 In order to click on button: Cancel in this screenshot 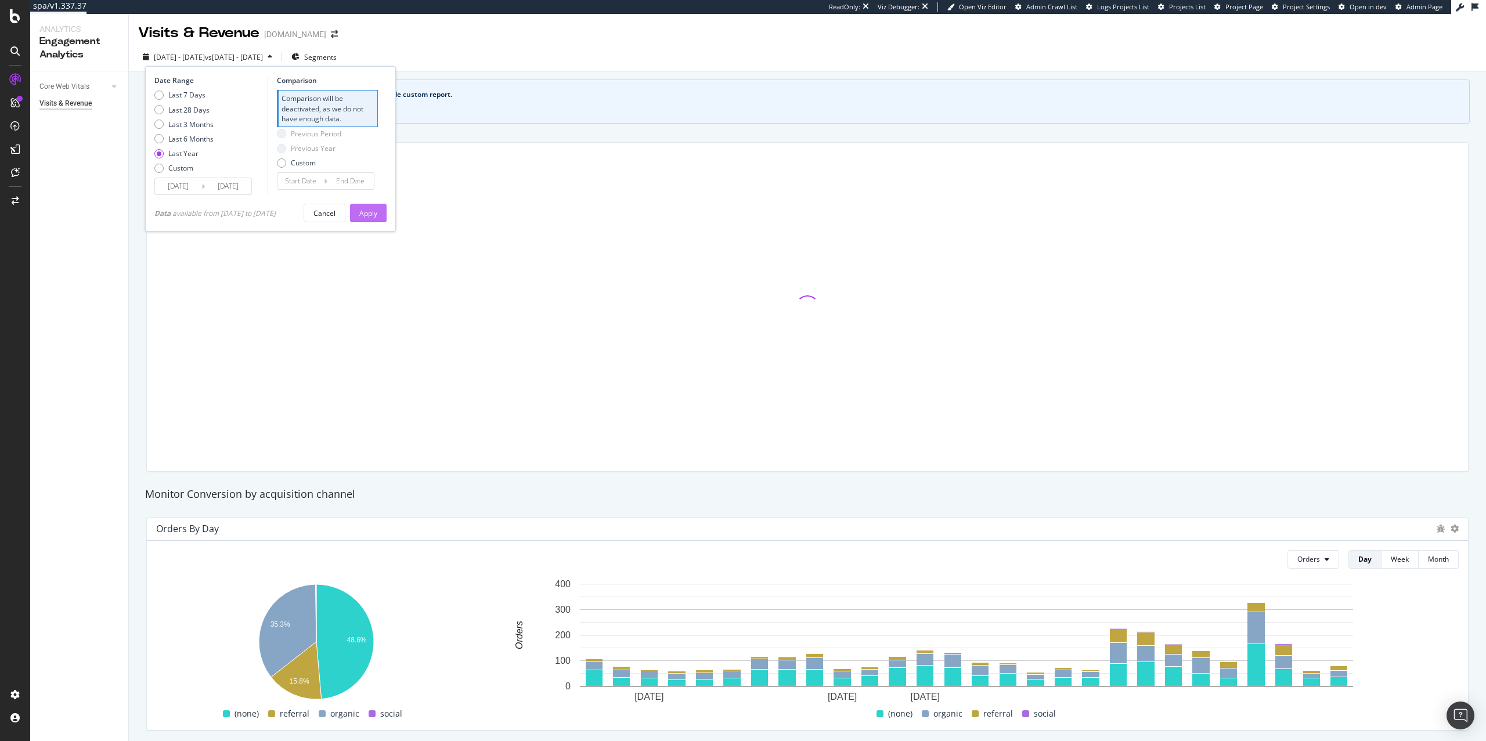, I will do `click(324, 213)`.